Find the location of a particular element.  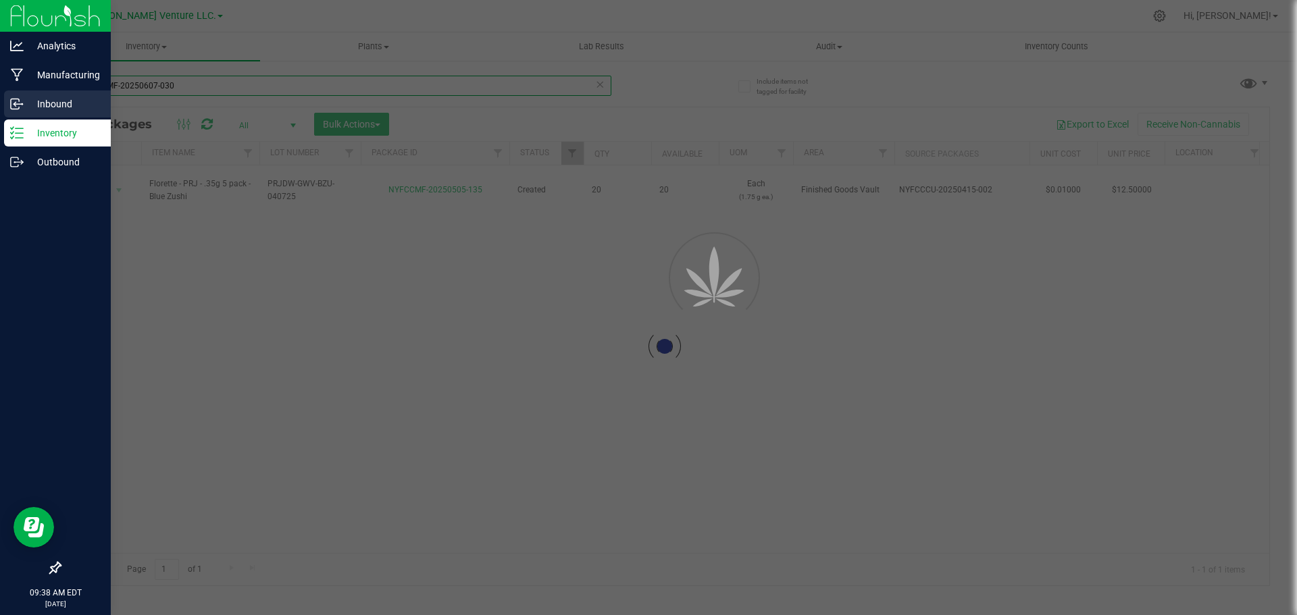

p: Manufacturing is located at coordinates (64, 75).